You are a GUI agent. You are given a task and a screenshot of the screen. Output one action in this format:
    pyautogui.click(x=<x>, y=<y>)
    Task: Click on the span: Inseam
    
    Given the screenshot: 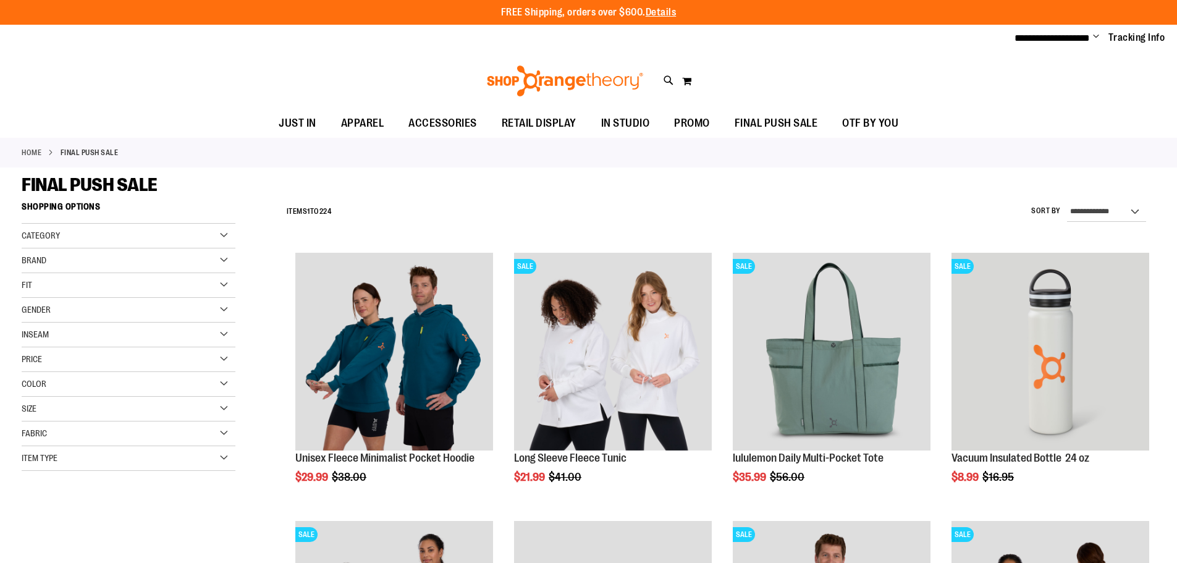 What is the action you would take?
    pyautogui.click(x=35, y=334)
    